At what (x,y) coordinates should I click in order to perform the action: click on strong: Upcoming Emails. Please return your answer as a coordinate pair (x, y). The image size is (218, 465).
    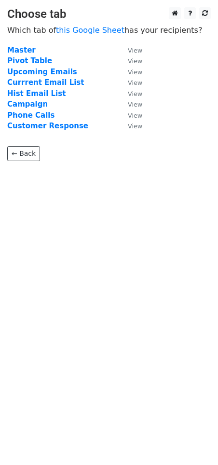
    Looking at the image, I should click on (42, 72).